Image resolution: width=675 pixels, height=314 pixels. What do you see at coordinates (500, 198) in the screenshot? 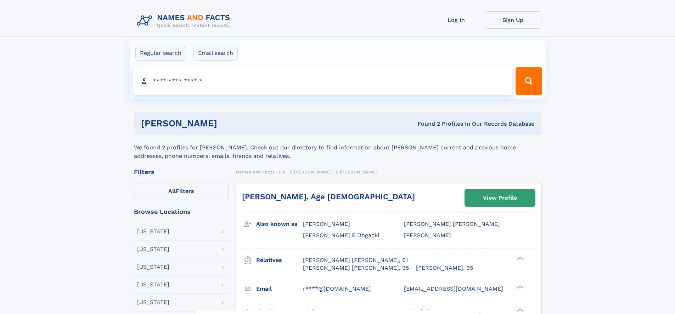
I see `div: View Profile` at bounding box center [500, 198].